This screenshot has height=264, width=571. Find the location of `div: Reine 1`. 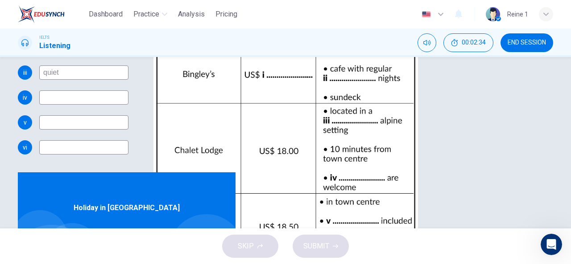

div: Reine 1 is located at coordinates (517, 14).